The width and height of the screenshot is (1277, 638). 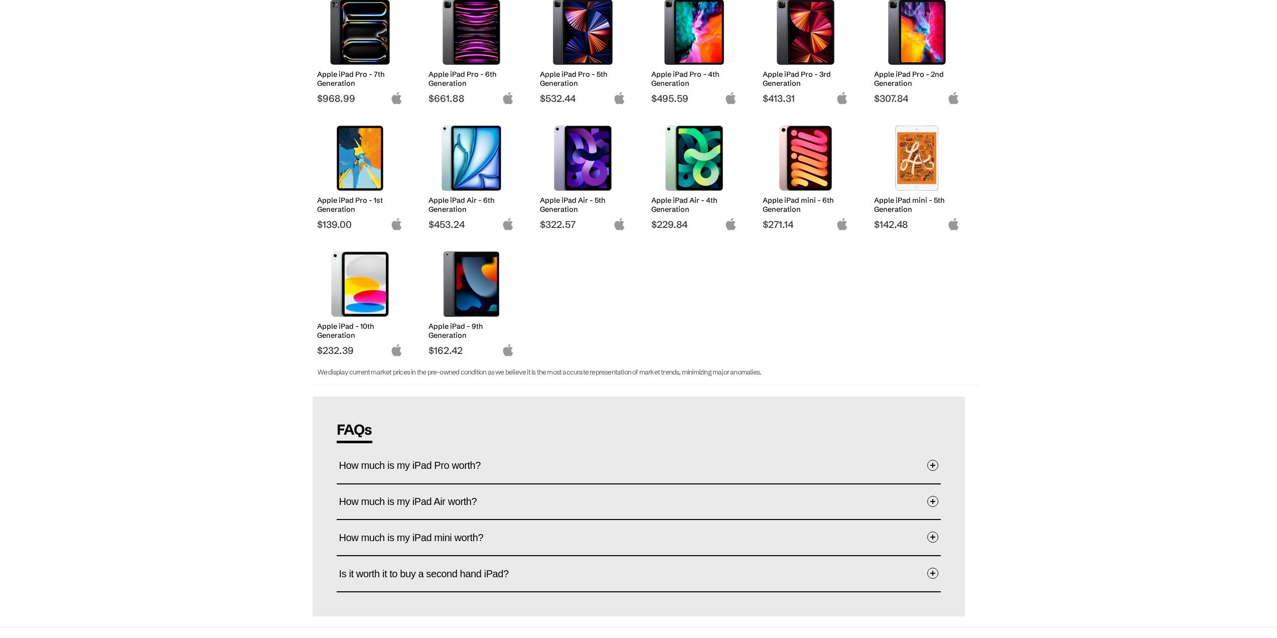 What do you see at coordinates (582, 205) in the screenshot?
I see `h2: Apple iPad Air - 5th Generation` at bounding box center [582, 205].